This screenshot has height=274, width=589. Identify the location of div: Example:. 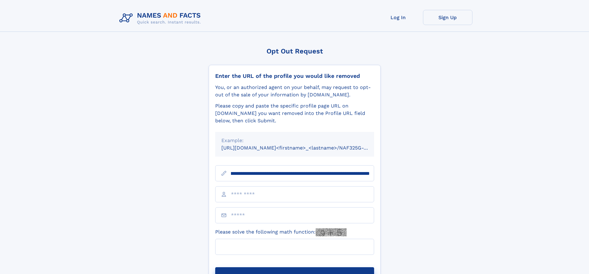
(295, 141).